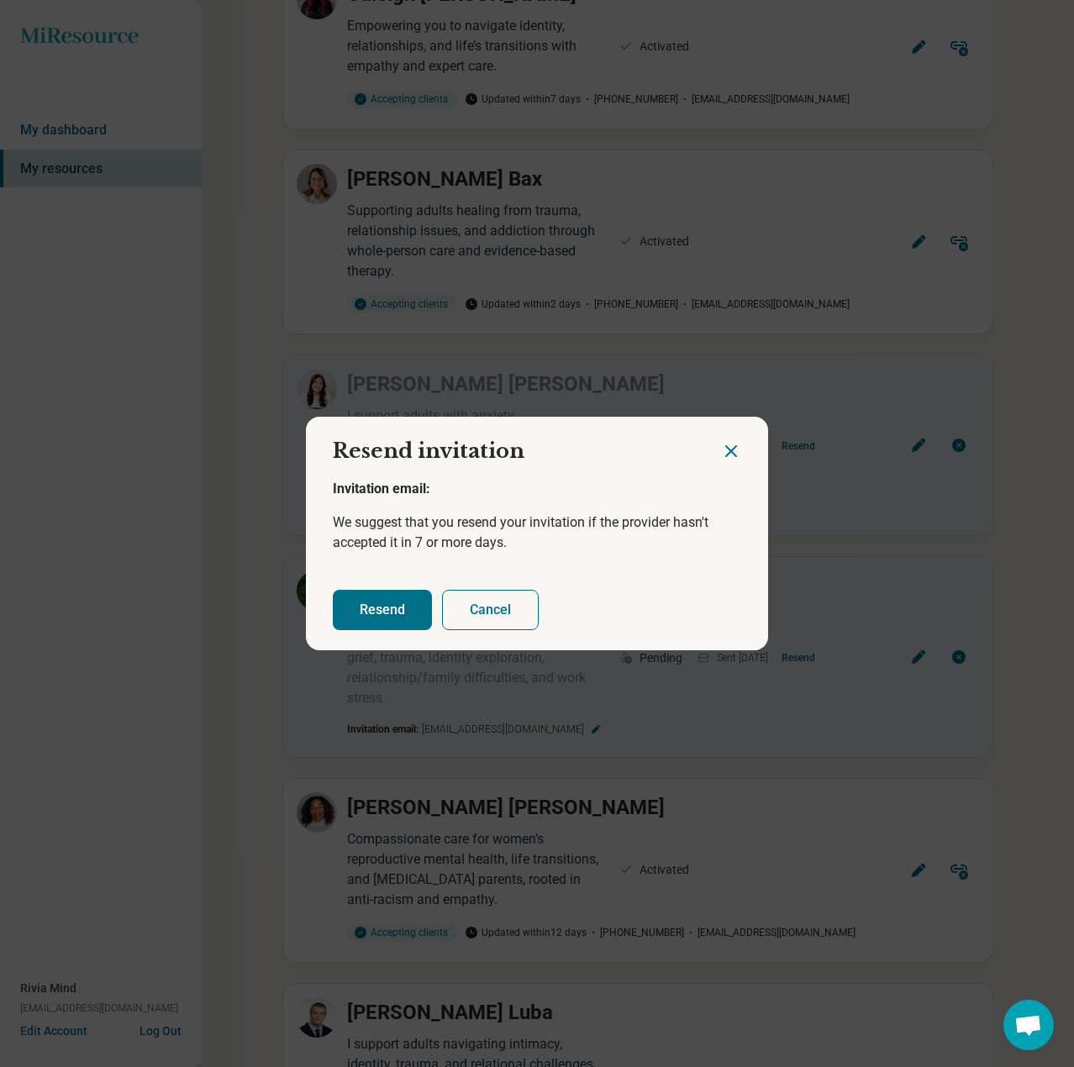 The width and height of the screenshot is (1074, 1067). Describe the element at coordinates (382, 488) in the screenshot. I see `span: Invitation email:` at that location.